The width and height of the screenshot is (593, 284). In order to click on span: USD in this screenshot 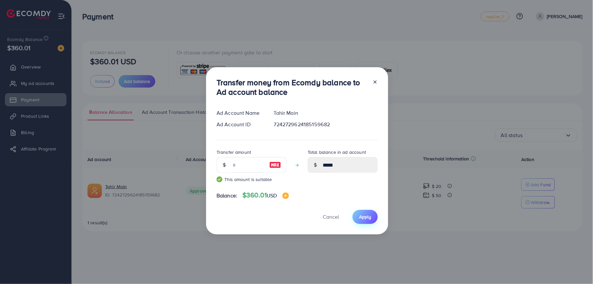, I will do `click(272, 195)`.